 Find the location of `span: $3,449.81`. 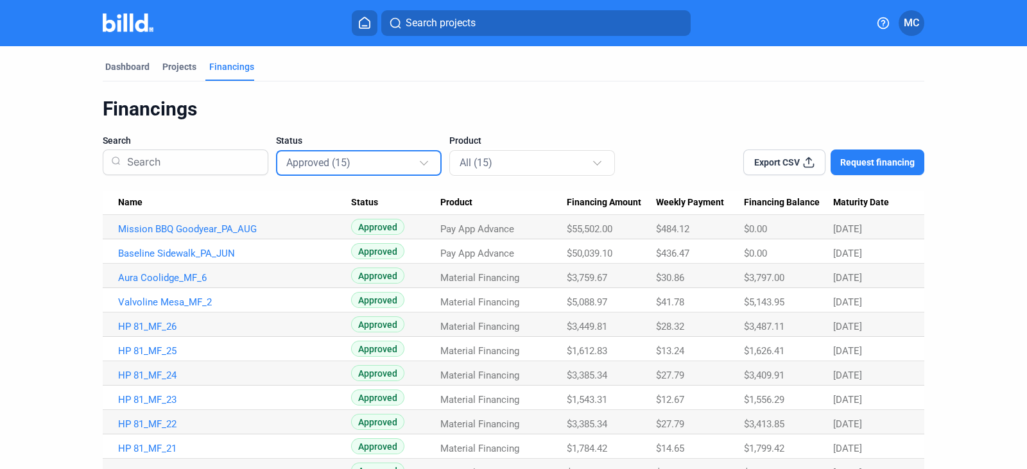

span: $3,449.81 is located at coordinates (586, 327).